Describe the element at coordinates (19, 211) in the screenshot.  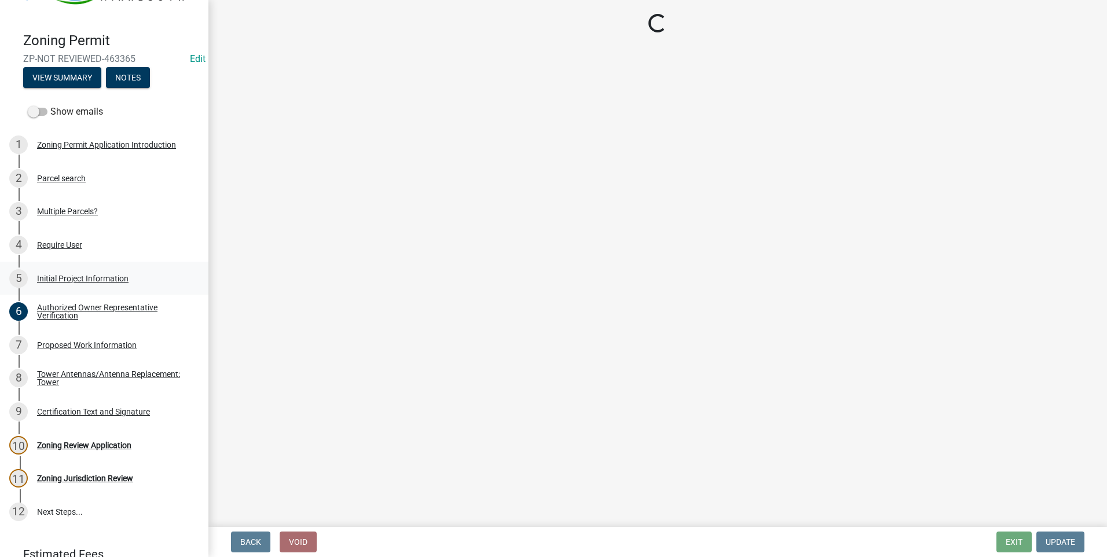
I see `div: 3` at that location.